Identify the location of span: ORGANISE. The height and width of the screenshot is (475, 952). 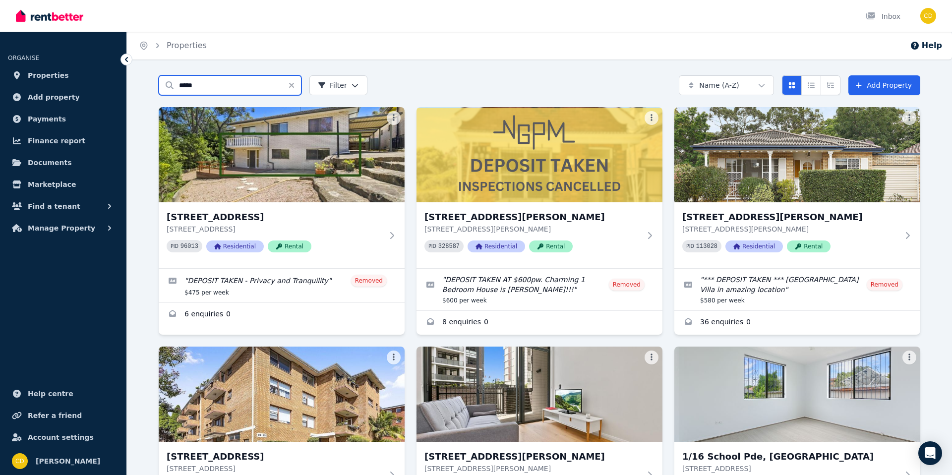
(23, 58).